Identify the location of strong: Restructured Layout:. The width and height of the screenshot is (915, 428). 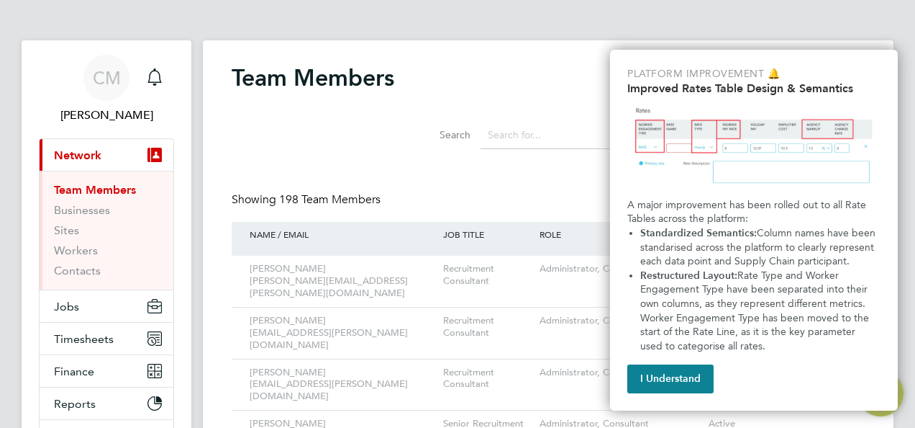
(689, 275).